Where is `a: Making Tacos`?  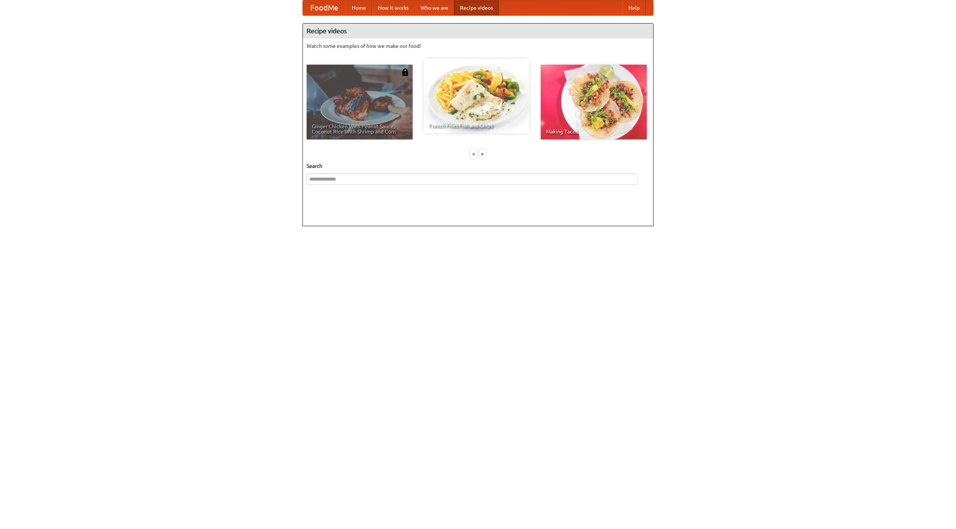 a: Making Tacos is located at coordinates (594, 102).